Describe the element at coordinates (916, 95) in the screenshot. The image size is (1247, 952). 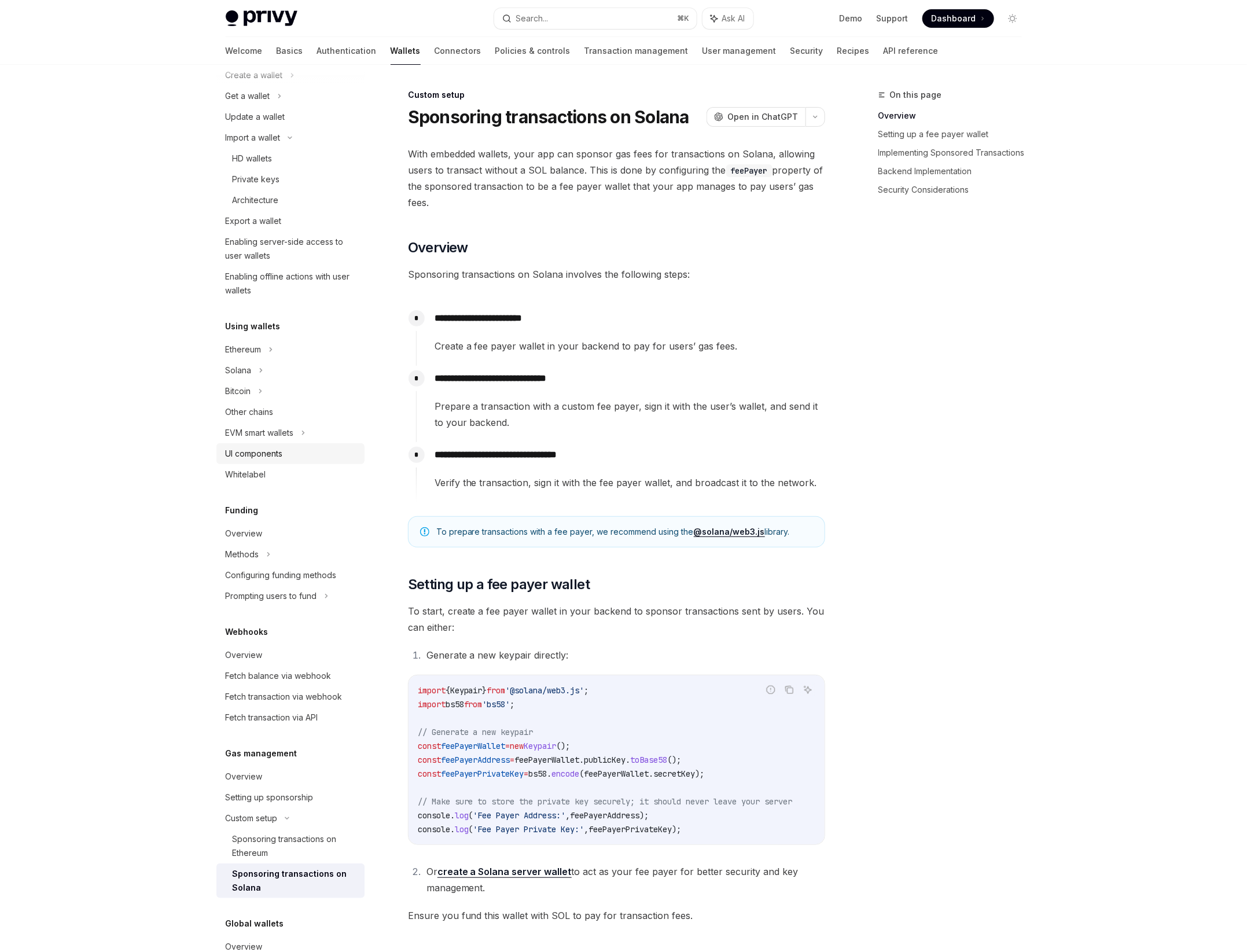
I see `span: On this page` at that location.